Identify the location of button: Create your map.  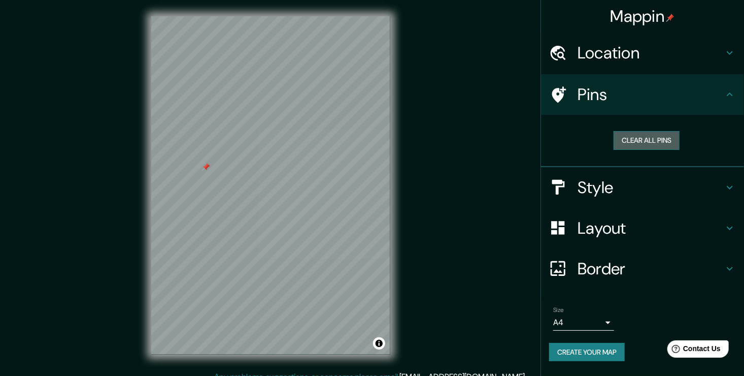
(587, 352).